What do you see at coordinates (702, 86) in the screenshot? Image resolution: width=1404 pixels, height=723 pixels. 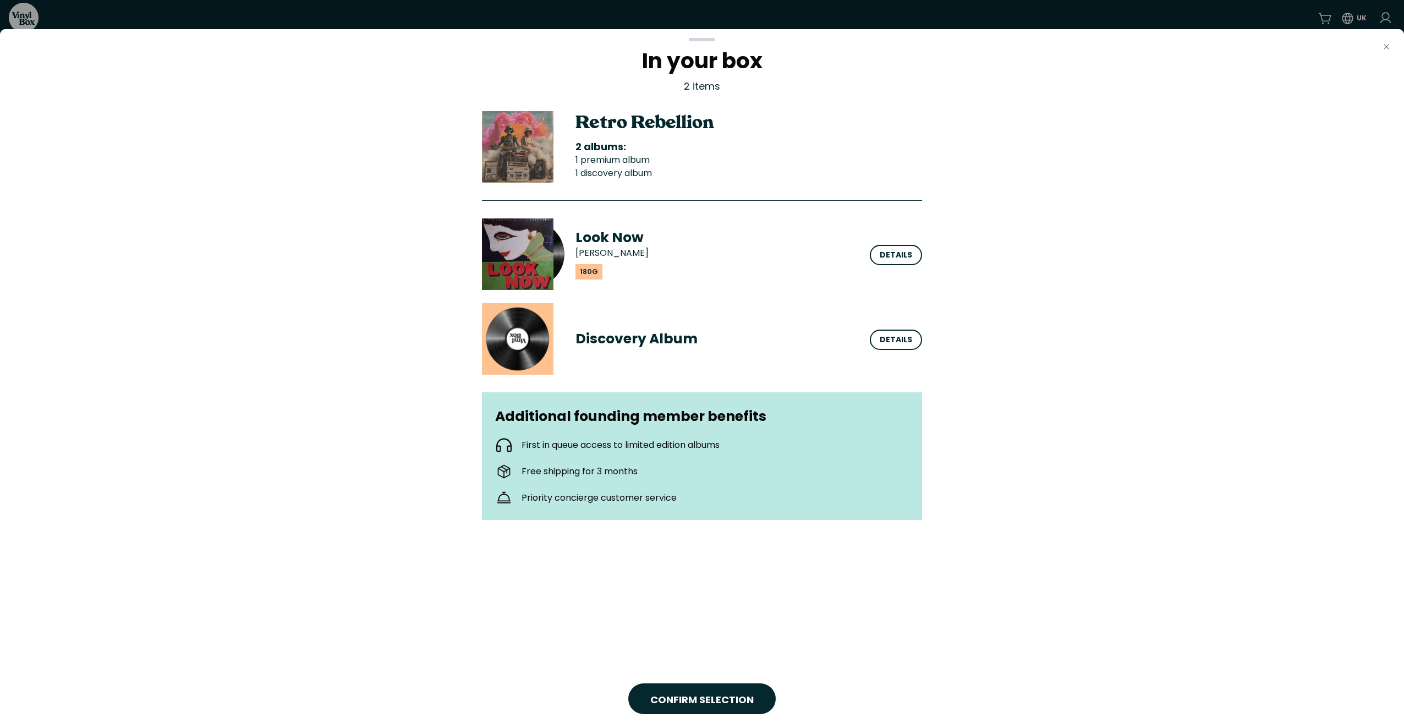 I see `p: 2 items` at bounding box center [702, 86].